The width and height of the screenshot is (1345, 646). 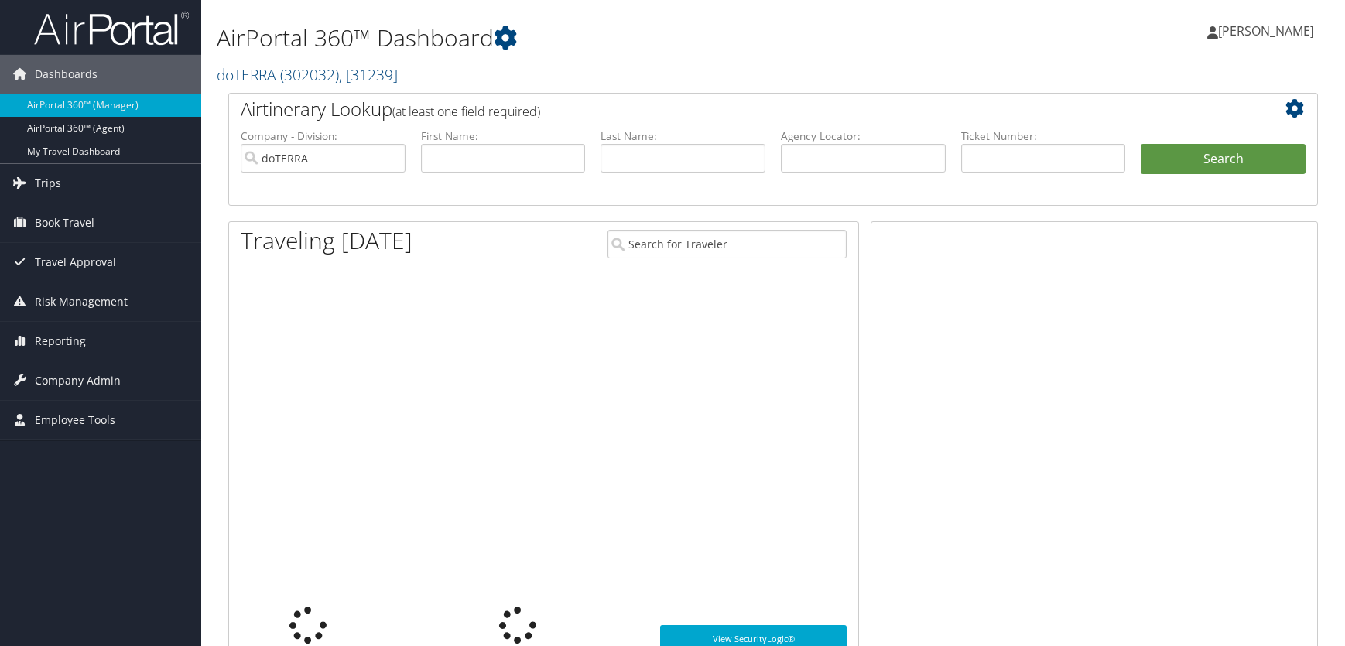 What do you see at coordinates (111, 28) in the screenshot?
I see `img: airportal-logo.png` at bounding box center [111, 28].